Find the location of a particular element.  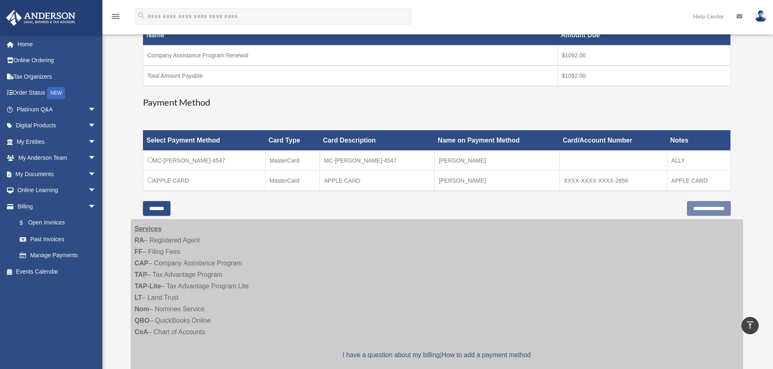

a: Tax Organizers is located at coordinates (57, 77).